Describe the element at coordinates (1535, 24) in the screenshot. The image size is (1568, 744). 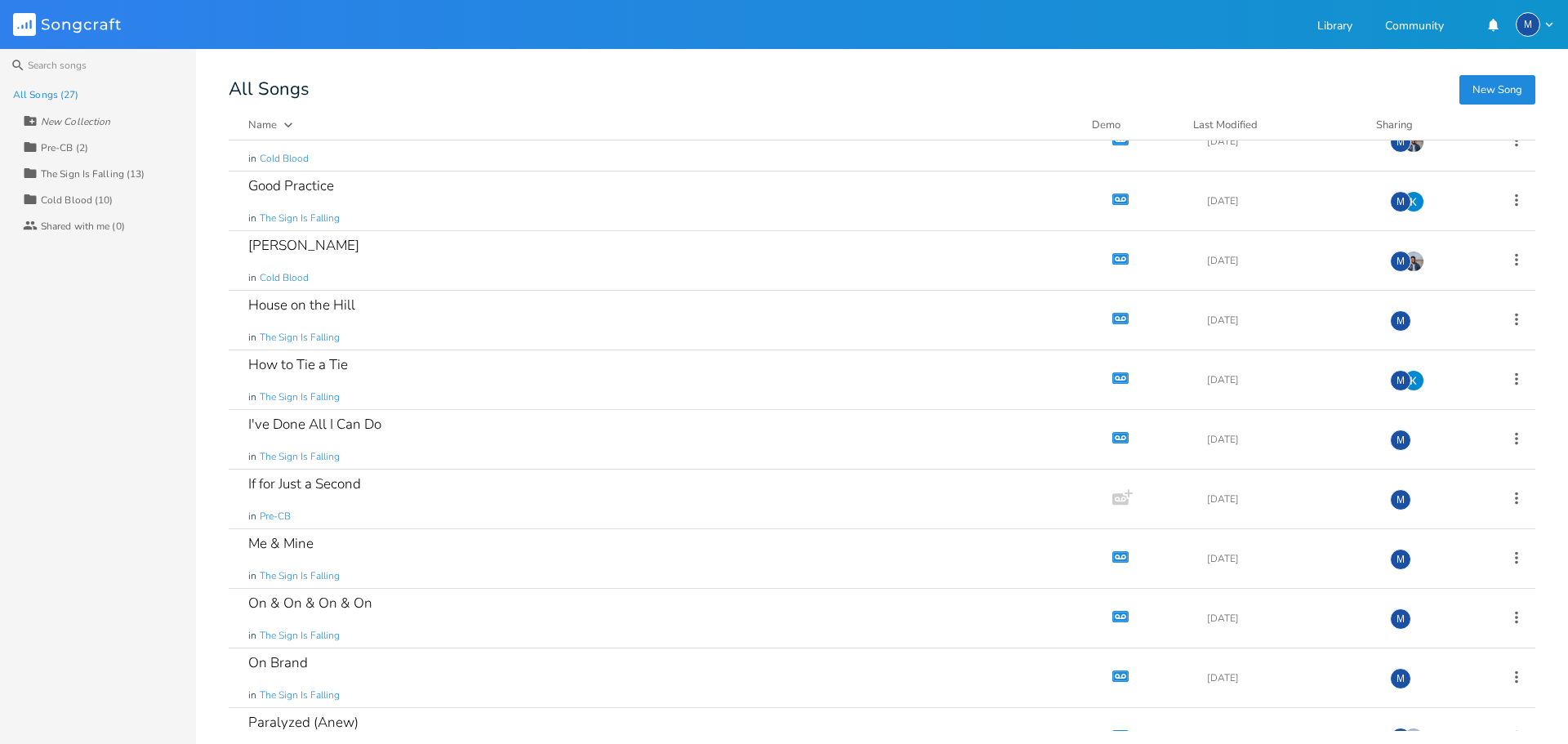
I see `button: M` at that location.